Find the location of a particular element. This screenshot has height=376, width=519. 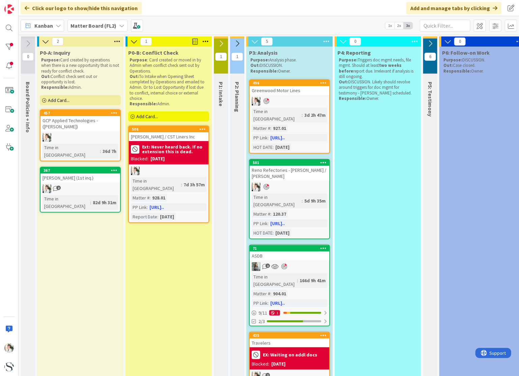

span: 1x is located at coordinates (390, 26).